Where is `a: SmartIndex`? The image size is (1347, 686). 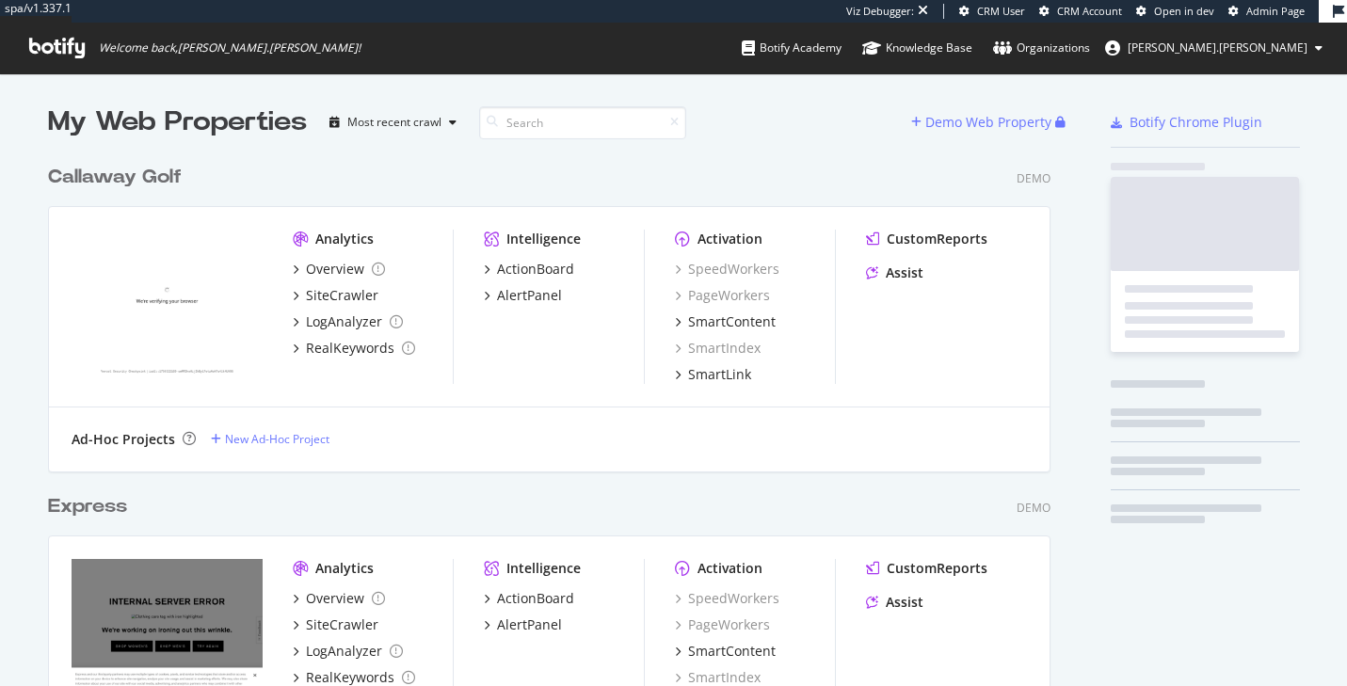
a: SmartIndex is located at coordinates (717, 348).